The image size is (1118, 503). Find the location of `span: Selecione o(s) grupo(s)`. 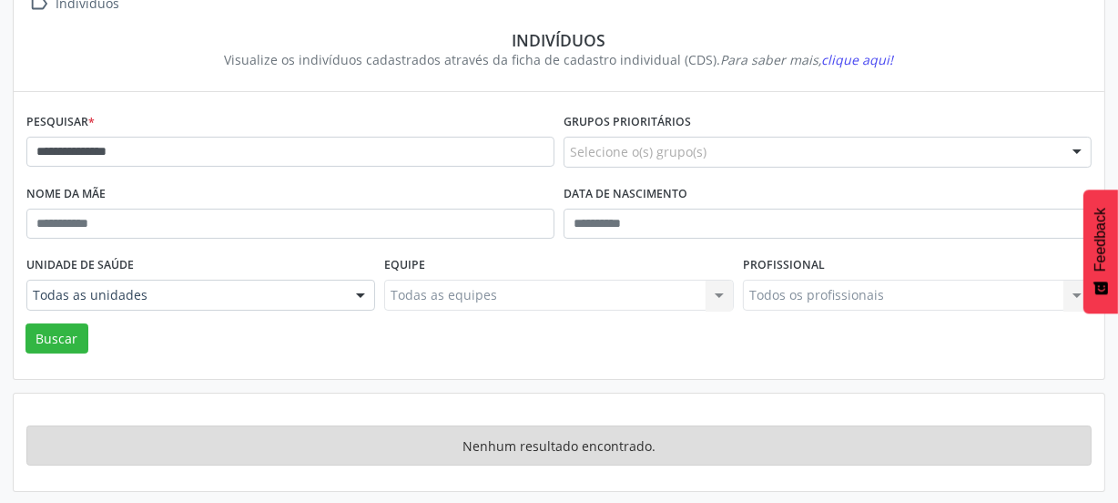

span: Selecione o(s) grupo(s) is located at coordinates (638, 151).